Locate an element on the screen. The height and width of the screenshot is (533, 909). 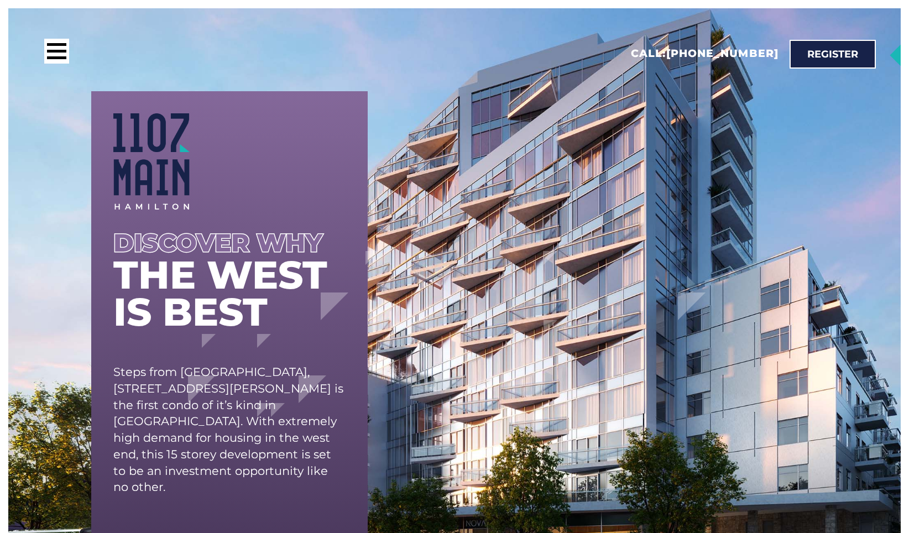
div: Discover why is located at coordinates (230, 243).